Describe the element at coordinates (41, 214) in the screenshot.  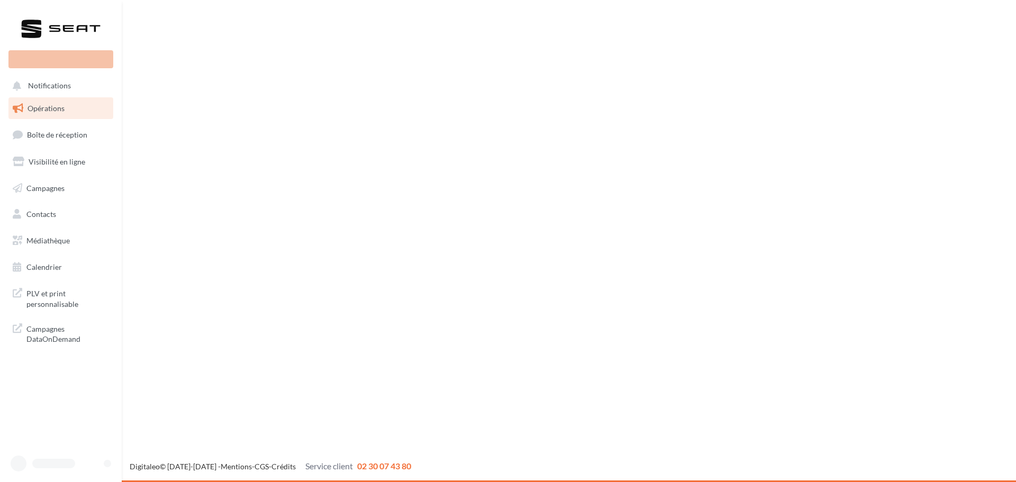
I see `span: Contacts` at that location.